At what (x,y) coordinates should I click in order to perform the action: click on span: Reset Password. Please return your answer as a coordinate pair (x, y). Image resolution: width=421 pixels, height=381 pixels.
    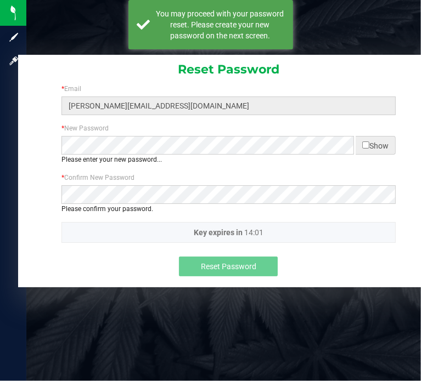
    Looking at the image, I should click on (228, 267).